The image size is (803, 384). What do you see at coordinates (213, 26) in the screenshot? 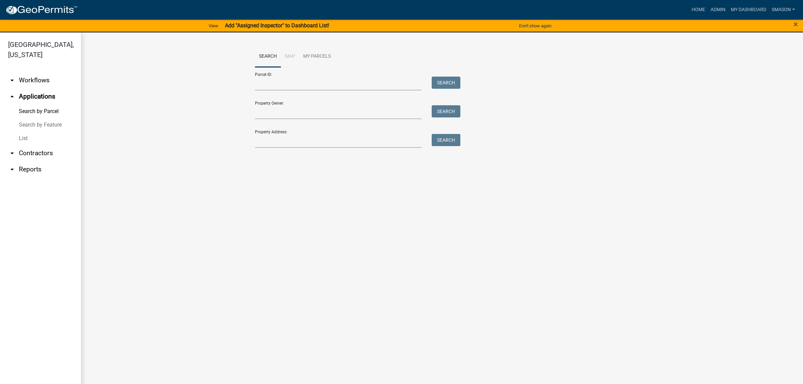
I see `a: View` at bounding box center [213, 26].